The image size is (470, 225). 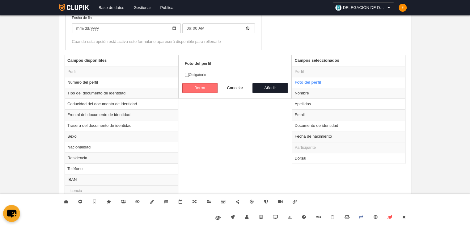 What do you see at coordinates (402, 8) in the screenshot?
I see `img: c2l6ZT0zMHgzMCZmcz05JnRleHQ9RiZiZz1mYjhjMDA%3D.png` at bounding box center [402, 8].